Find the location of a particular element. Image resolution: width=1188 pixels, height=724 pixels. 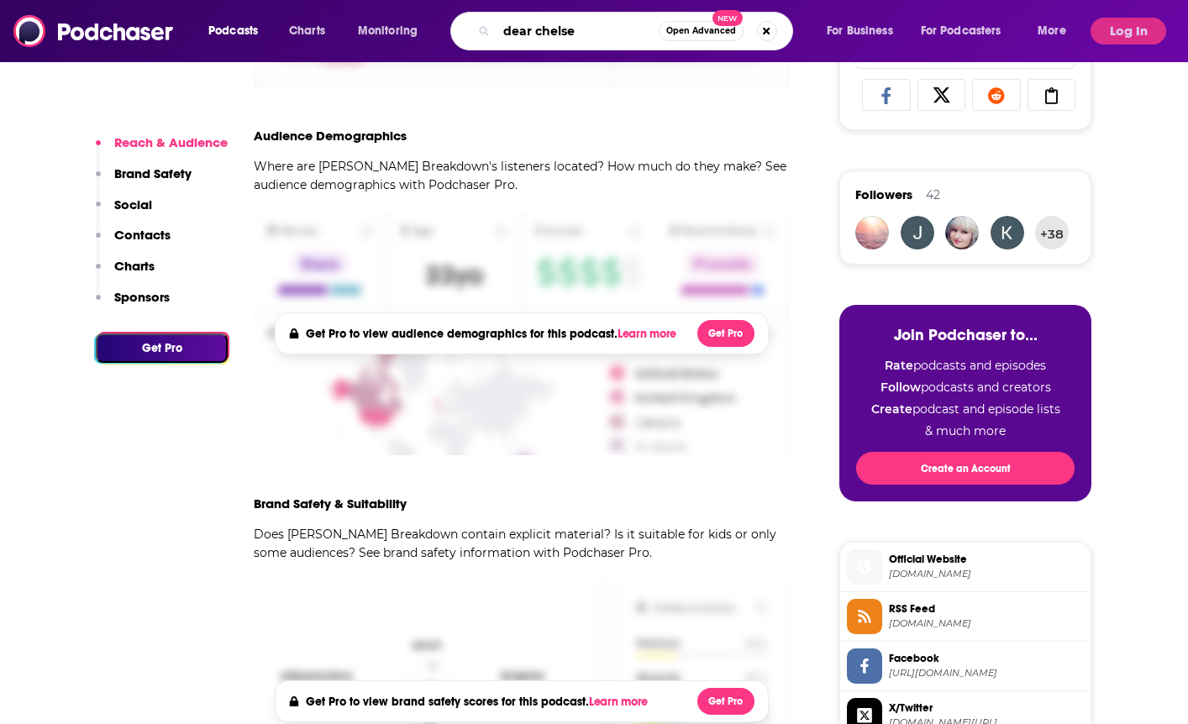

h4: Get Pro to view audience demographics for this podcast. is located at coordinates (493, 334).